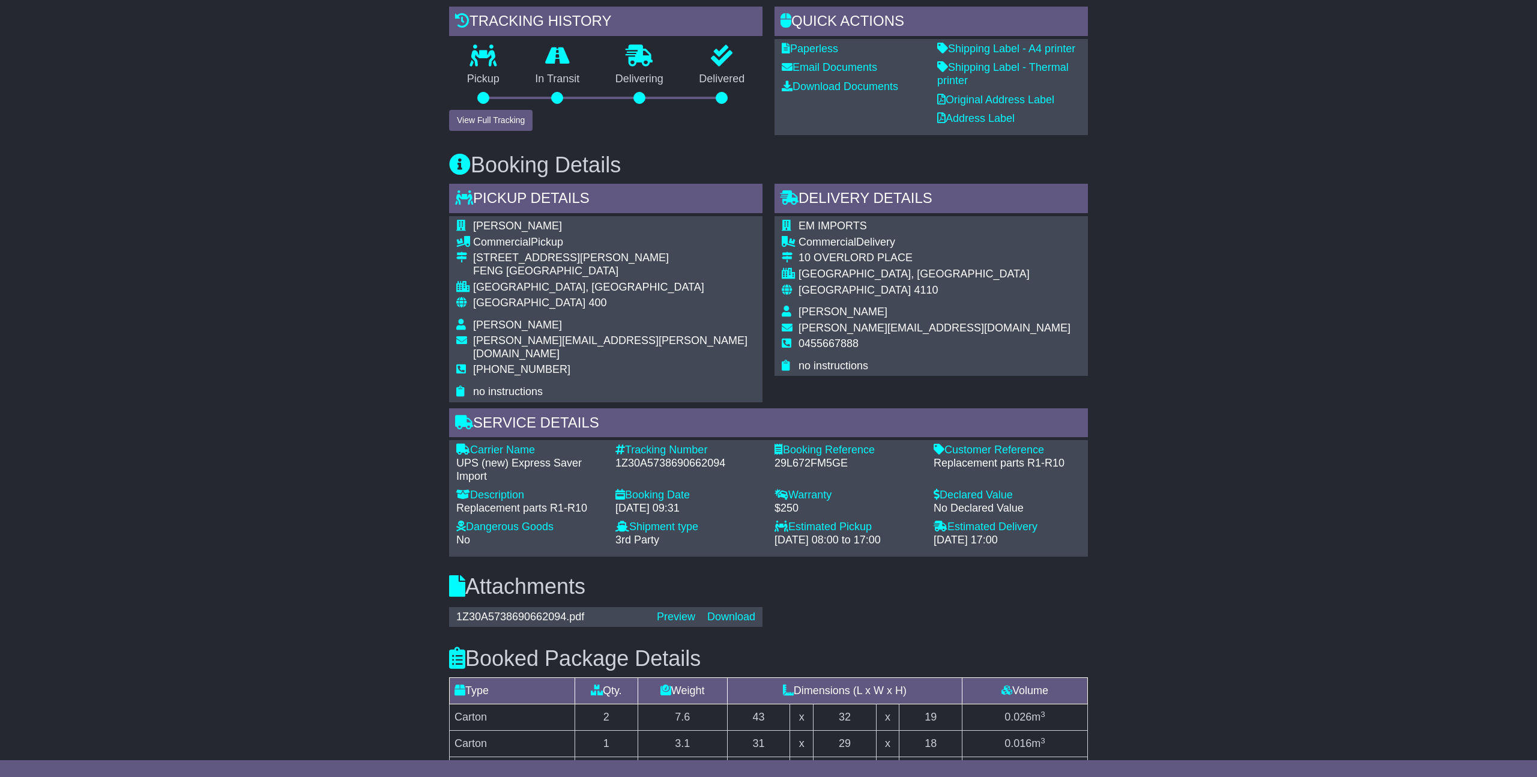  Describe the element at coordinates (976, 118) in the screenshot. I see `a: Address Label` at that location.